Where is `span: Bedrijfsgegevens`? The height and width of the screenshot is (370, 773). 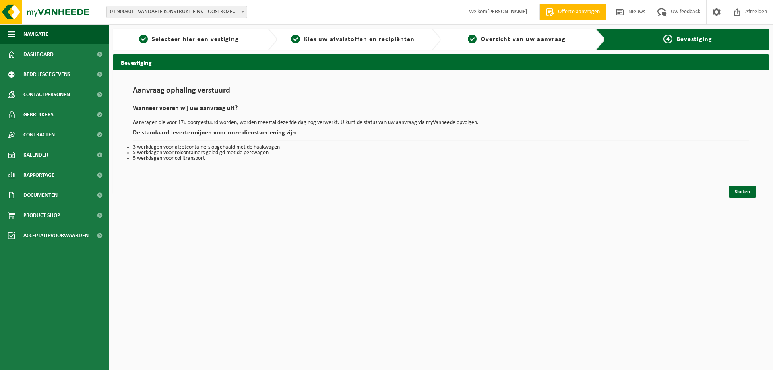
span: Bedrijfsgegevens is located at coordinates (47, 74).